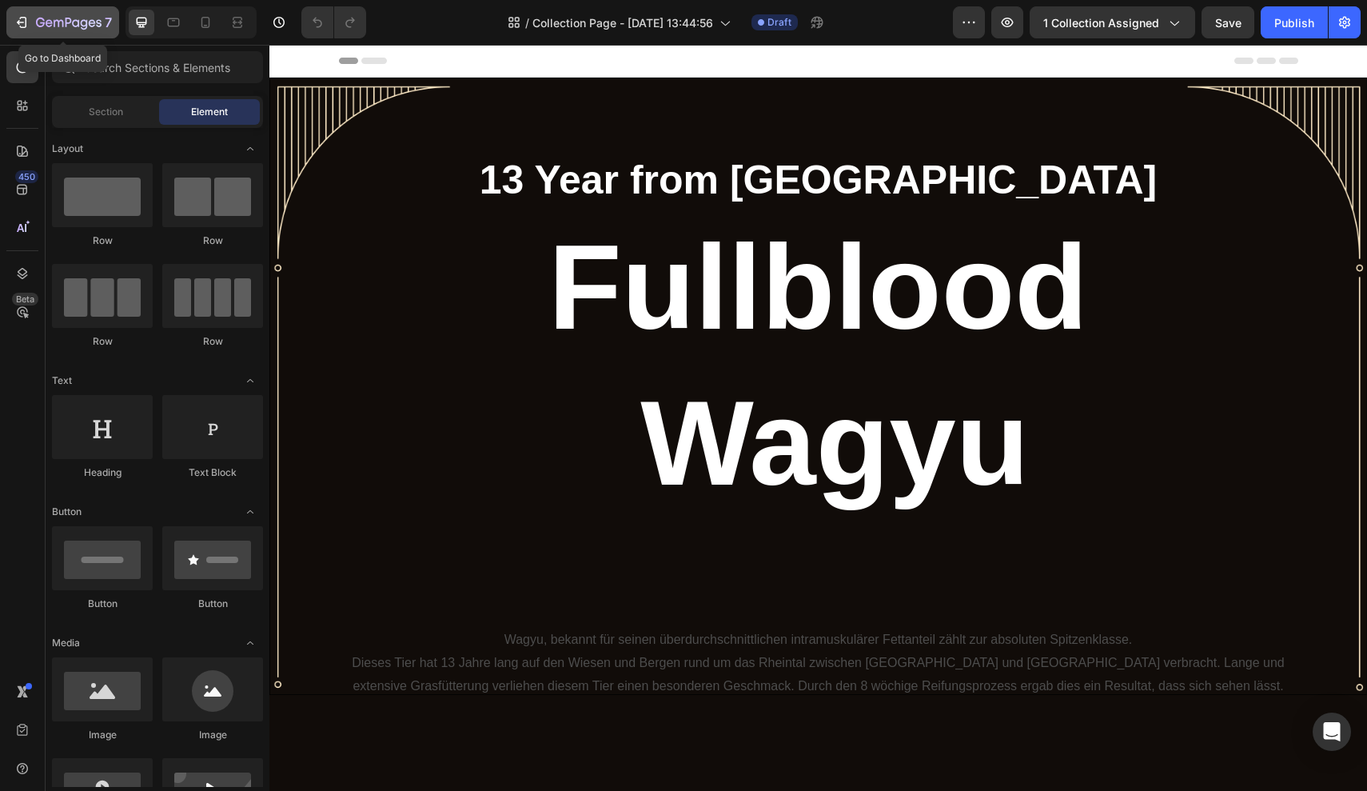 The image size is (1367, 791). I want to click on span: Button, so click(66, 512).